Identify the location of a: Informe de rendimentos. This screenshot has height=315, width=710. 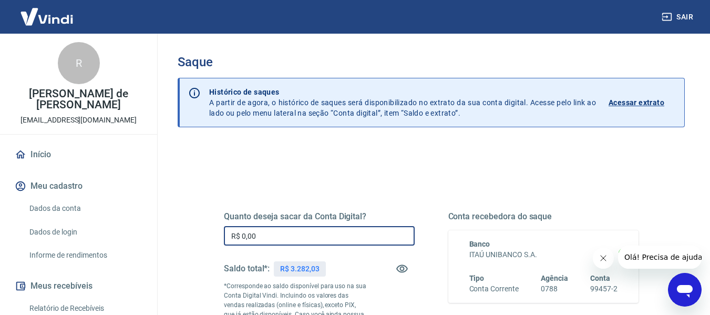
(85, 255).